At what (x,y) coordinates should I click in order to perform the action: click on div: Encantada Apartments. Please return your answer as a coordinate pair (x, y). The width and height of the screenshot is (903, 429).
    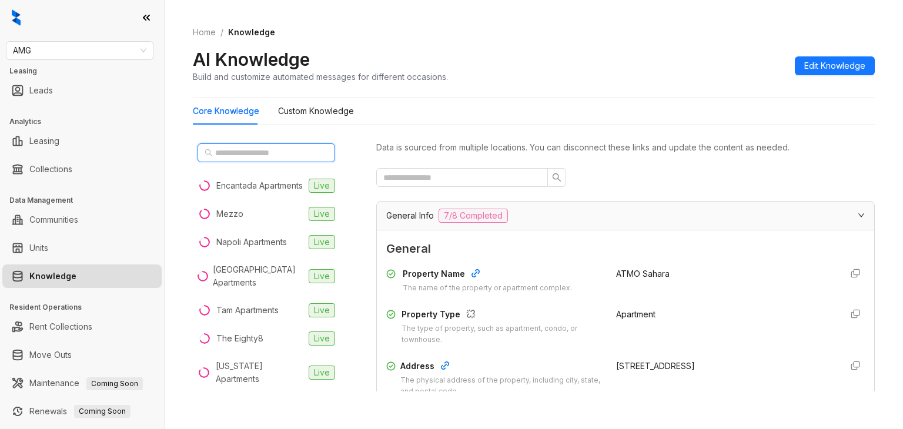
    Looking at the image, I should click on (259, 186).